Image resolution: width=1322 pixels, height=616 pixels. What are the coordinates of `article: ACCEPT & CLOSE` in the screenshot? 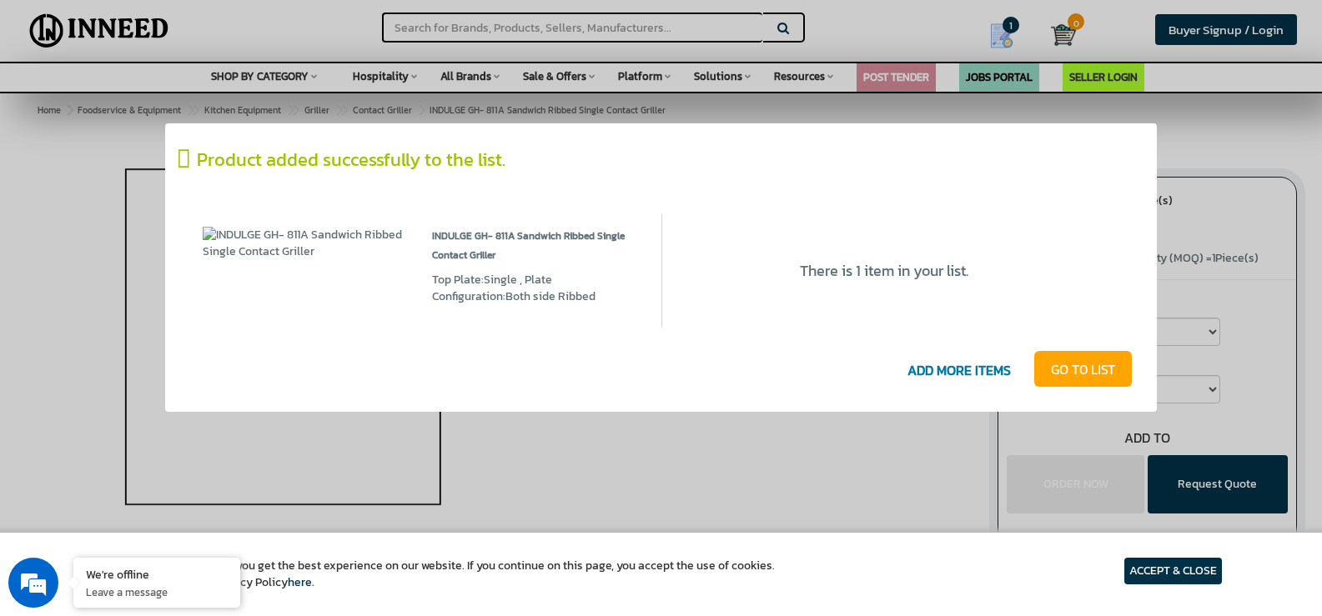 It's located at (1173, 571).